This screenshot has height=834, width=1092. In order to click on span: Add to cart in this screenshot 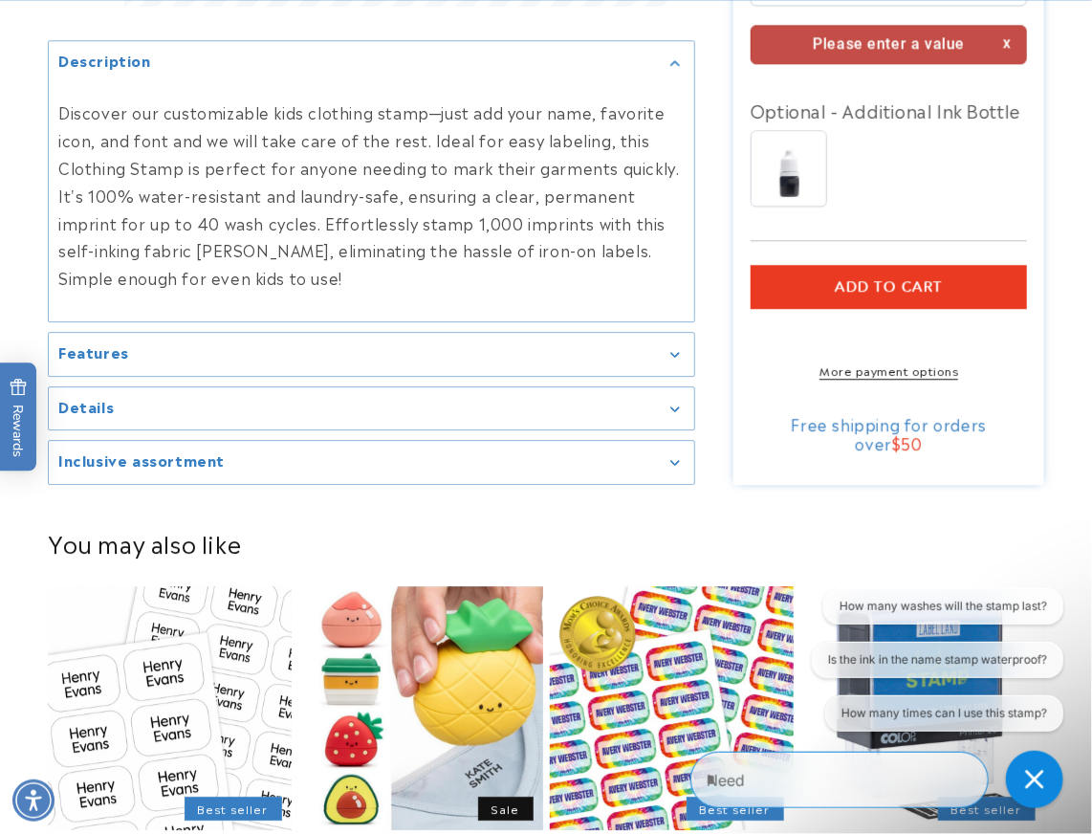, I will do `click(888, 287)`.